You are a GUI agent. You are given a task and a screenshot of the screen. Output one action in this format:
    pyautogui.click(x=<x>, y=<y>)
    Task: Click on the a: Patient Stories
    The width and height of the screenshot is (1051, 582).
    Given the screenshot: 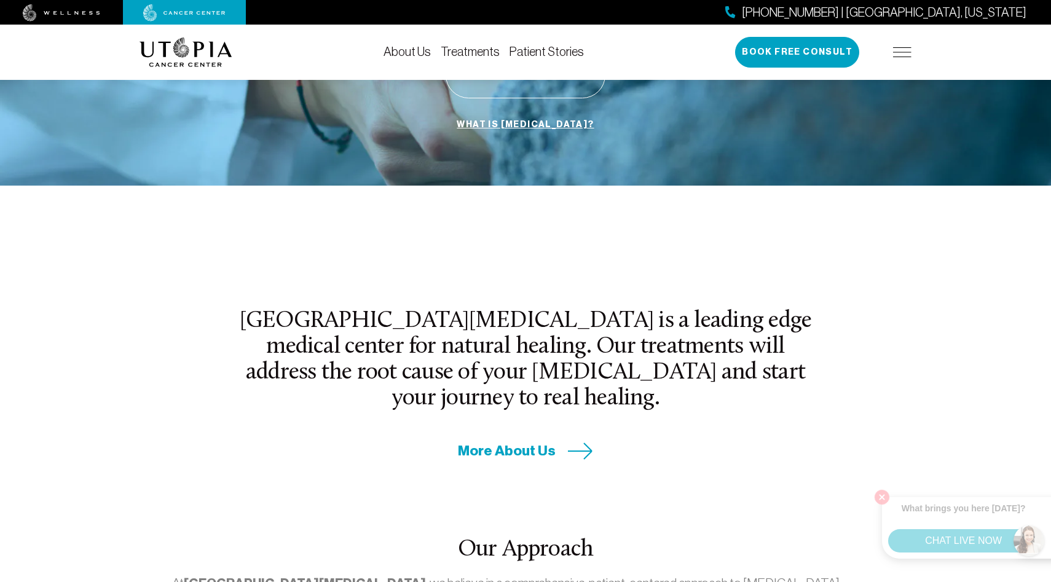 What is the action you would take?
    pyautogui.click(x=547, y=52)
    